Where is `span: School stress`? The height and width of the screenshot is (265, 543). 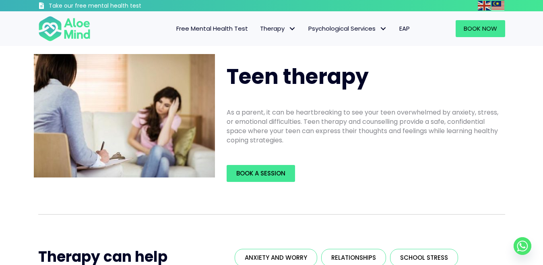 span: School stress is located at coordinates (424, 257).